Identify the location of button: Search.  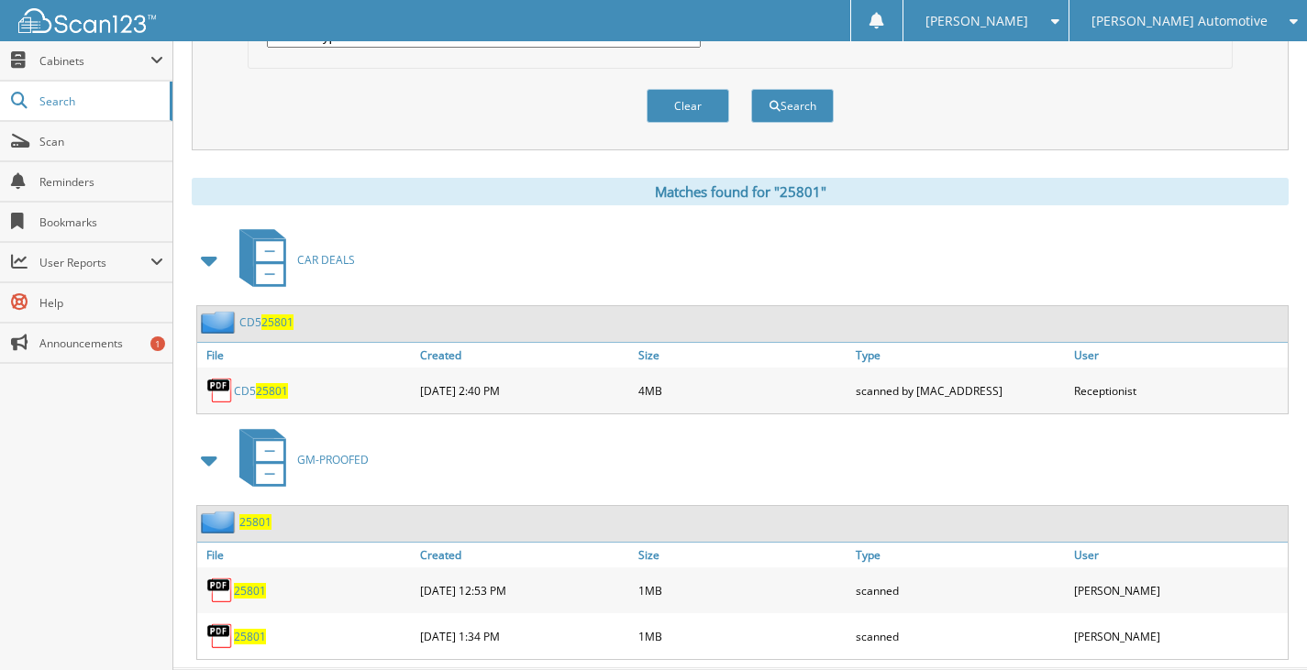
(792, 105).